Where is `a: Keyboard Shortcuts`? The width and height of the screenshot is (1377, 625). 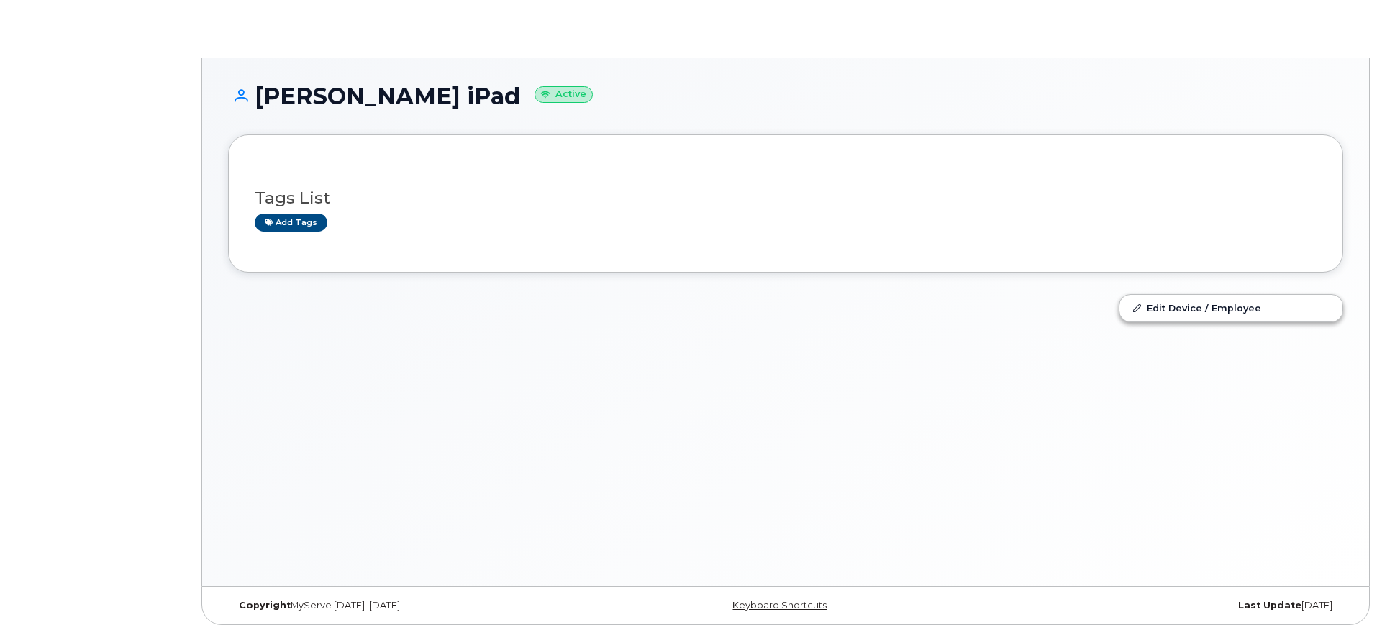
a: Keyboard Shortcuts is located at coordinates (779, 605).